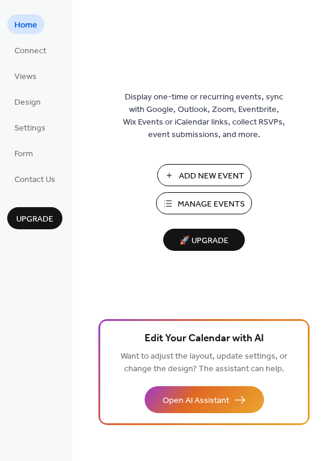 The image size is (336, 461). What do you see at coordinates (26, 24) in the screenshot?
I see `a: Home` at bounding box center [26, 24].